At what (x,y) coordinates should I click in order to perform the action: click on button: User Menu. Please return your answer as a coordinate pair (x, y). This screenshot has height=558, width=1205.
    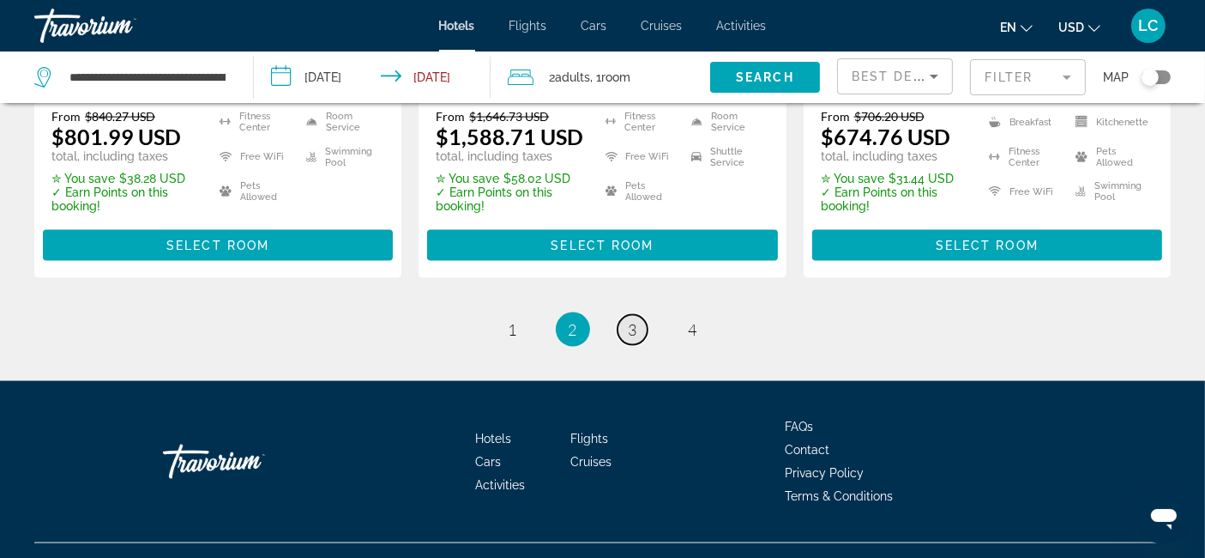
    Looking at the image, I should click on (1149, 26).